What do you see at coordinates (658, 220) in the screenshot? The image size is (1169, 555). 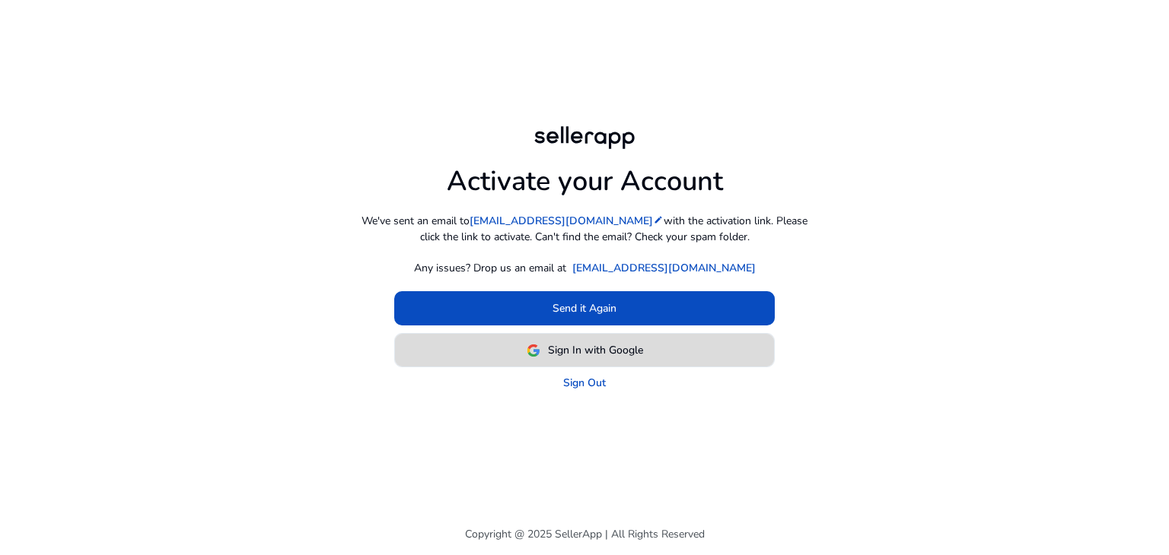 I see `mat-icon: edit` at bounding box center [658, 220].